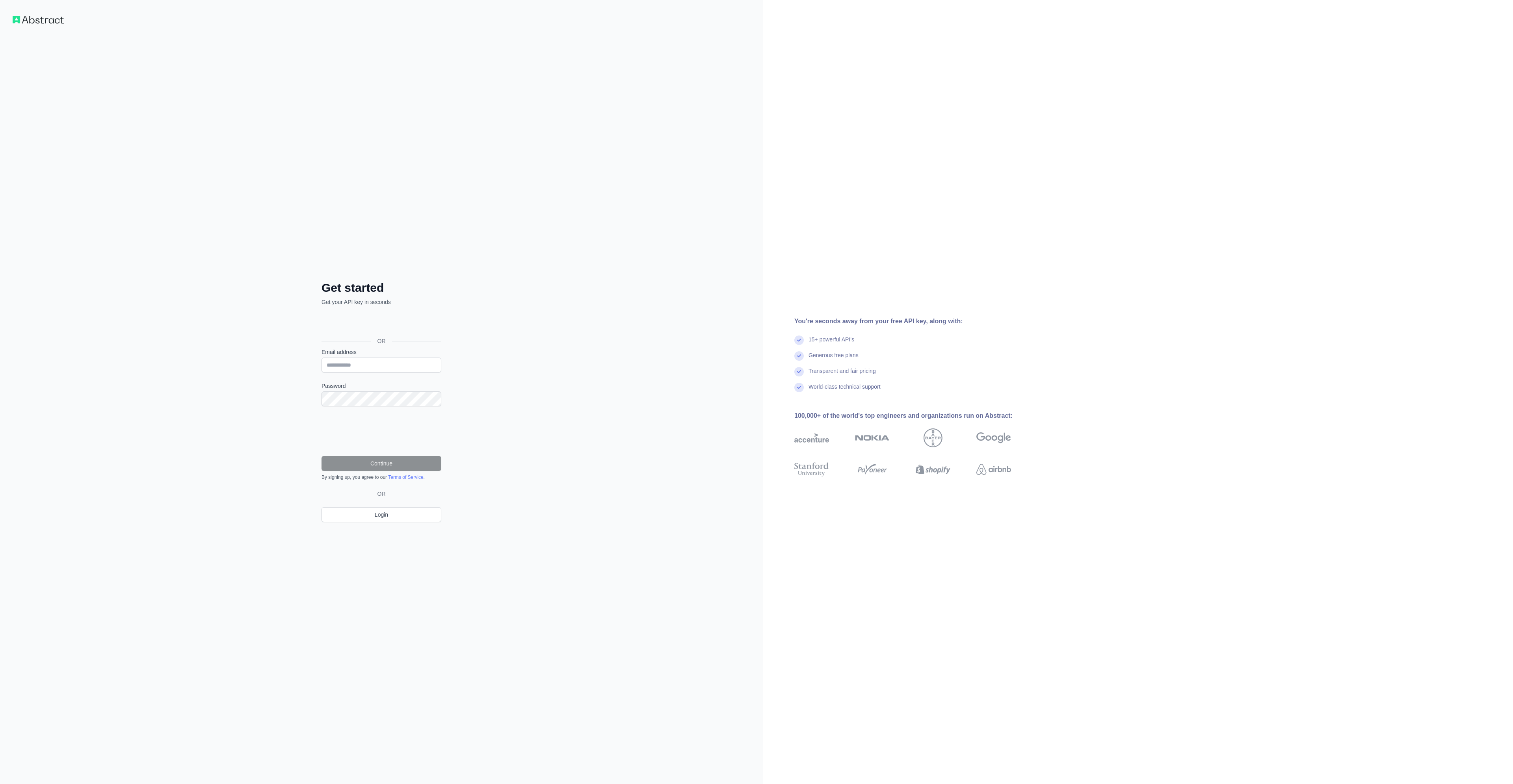 The image size is (1513, 784). I want to click on img: shopify, so click(933, 469).